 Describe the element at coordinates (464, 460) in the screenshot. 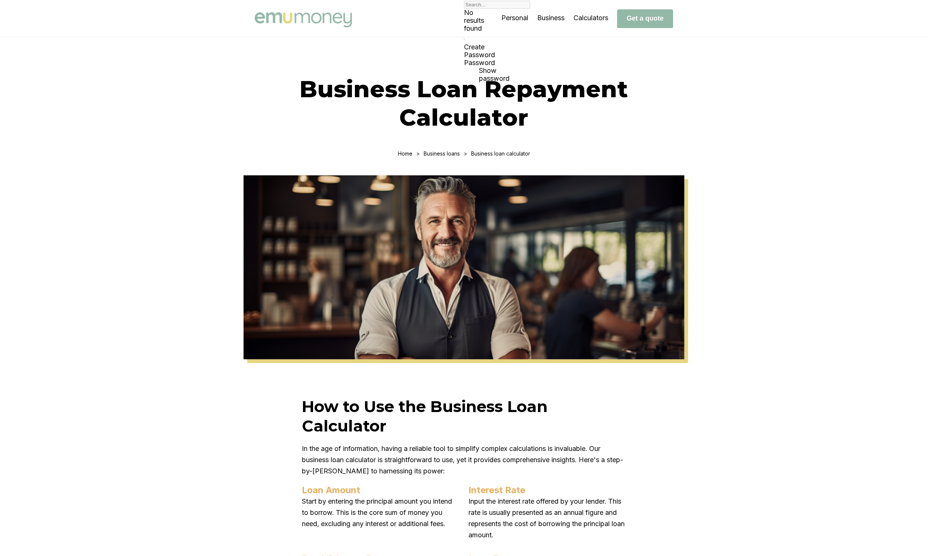

I see `p: In the age of information, having a reliable tool to simplify complex calculations is invaluable....` at that location.